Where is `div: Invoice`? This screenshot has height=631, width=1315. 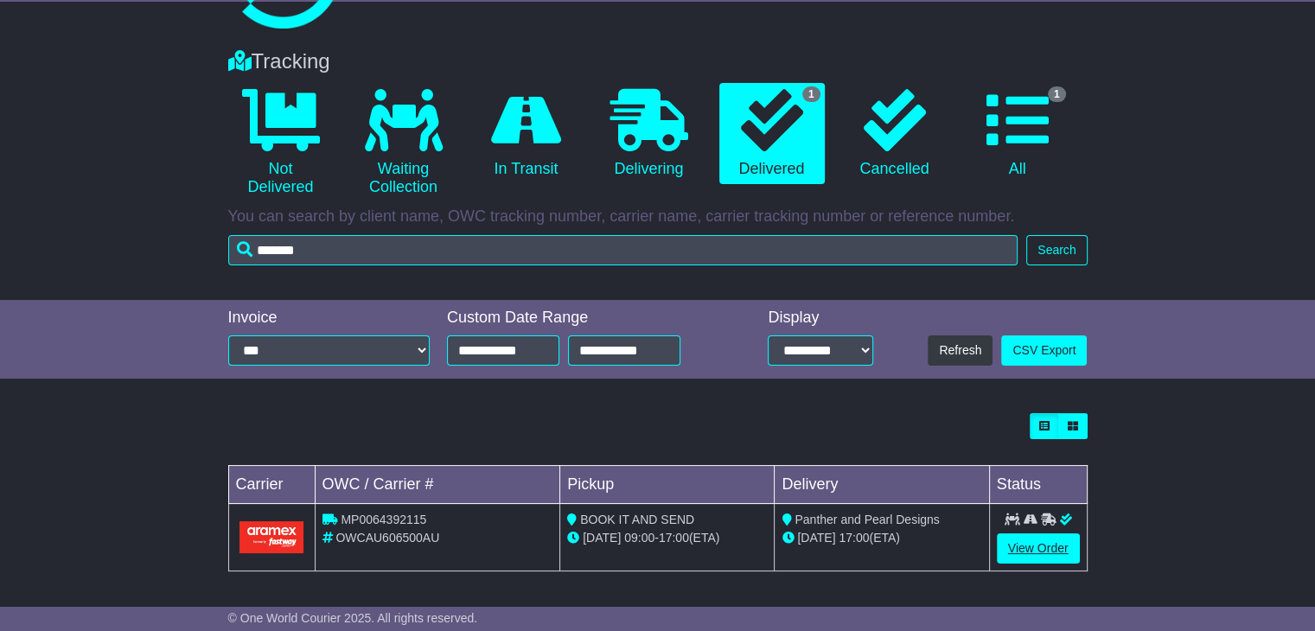 div: Invoice is located at coordinates (329, 318).